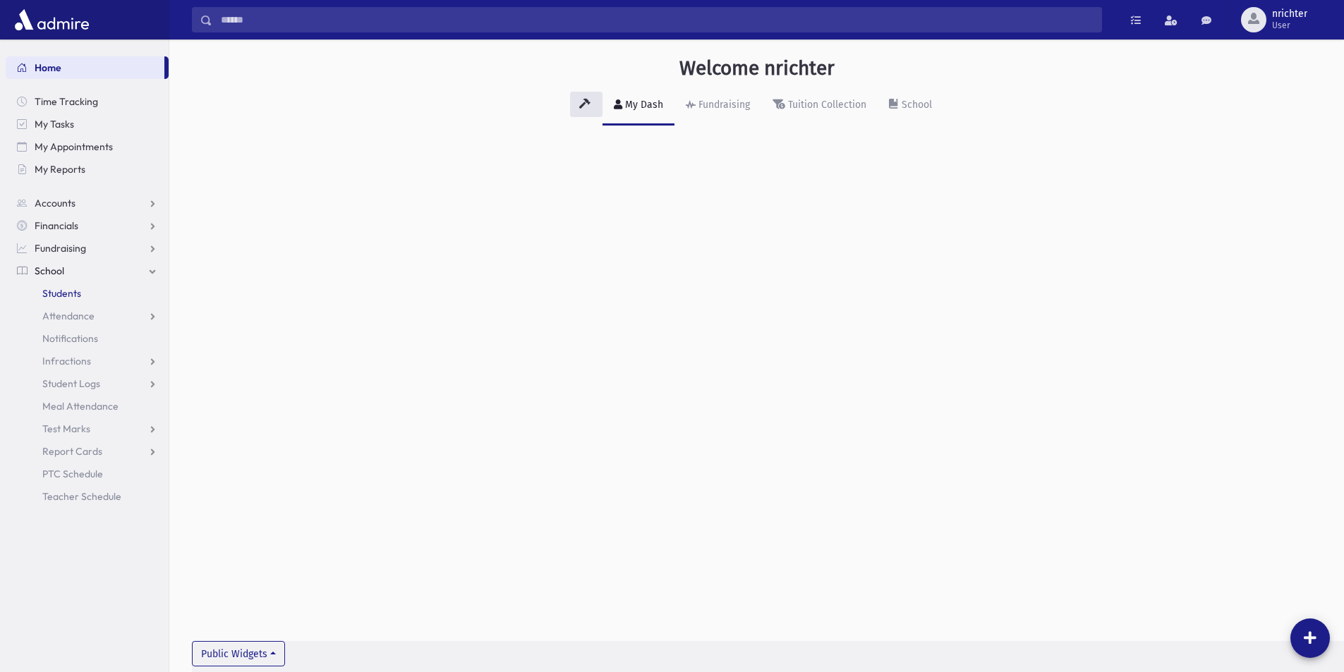  What do you see at coordinates (87, 406) in the screenshot?
I see `a: Meal Attendance` at bounding box center [87, 406].